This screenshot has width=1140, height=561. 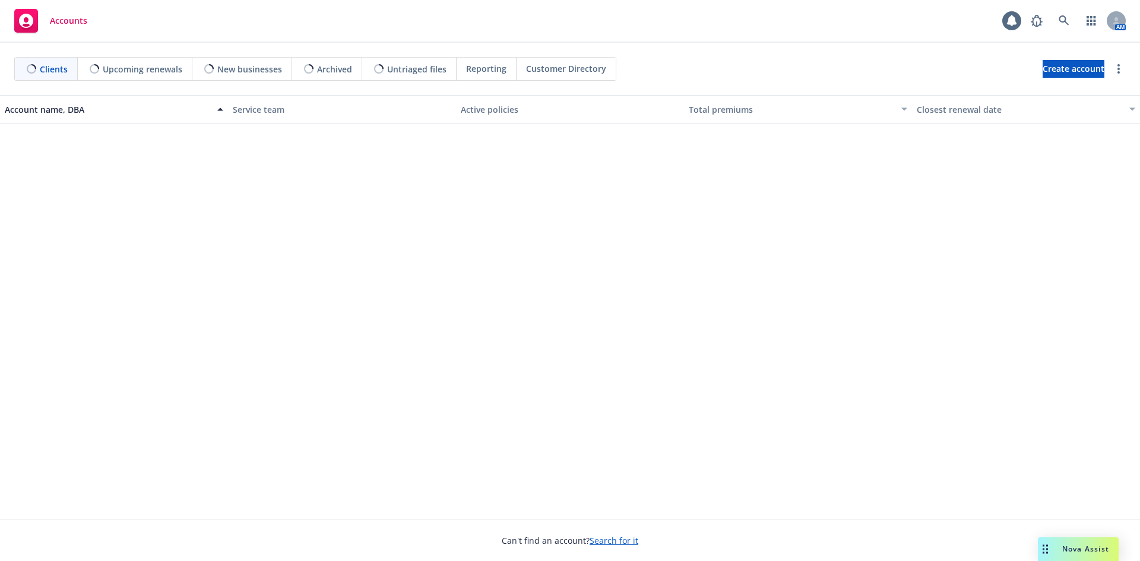 I want to click on div: Service team, so click(x=342, y=109).